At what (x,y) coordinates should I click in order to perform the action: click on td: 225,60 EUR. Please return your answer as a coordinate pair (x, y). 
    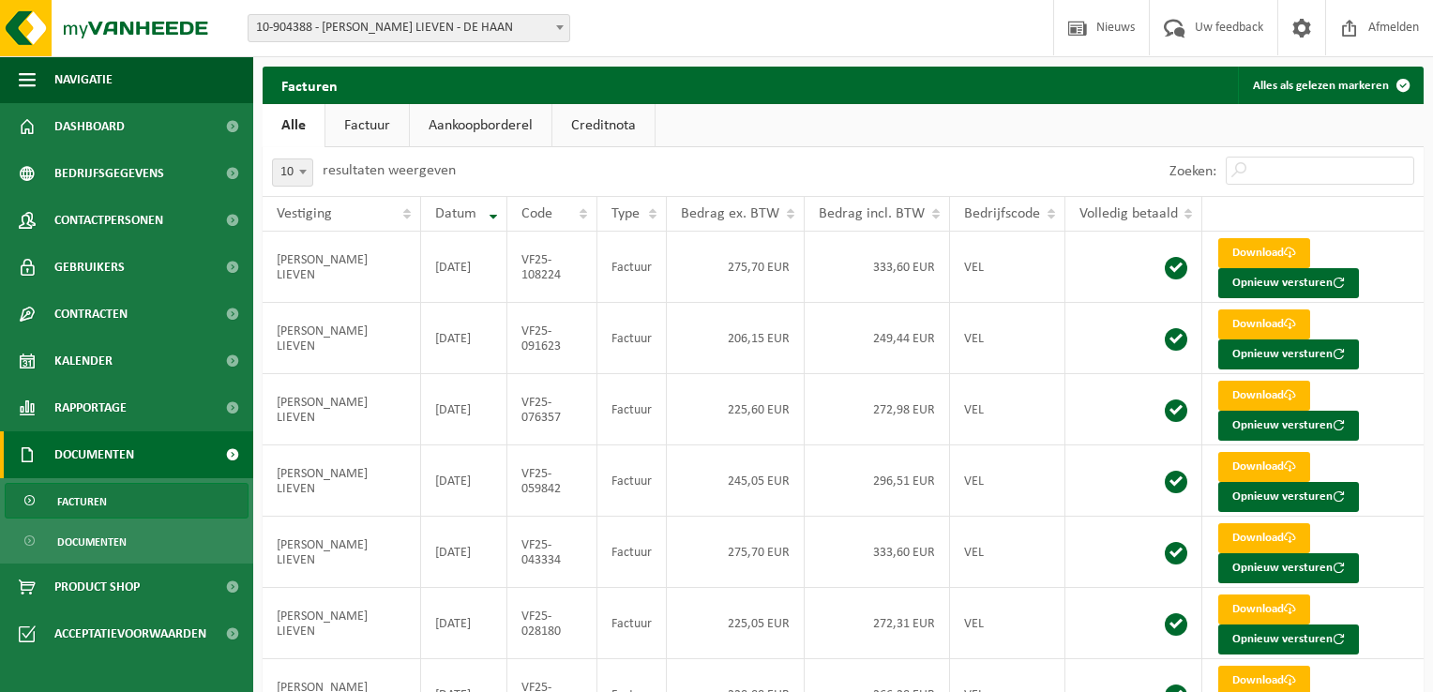
    Looking at the image, I should click on (735, 410).